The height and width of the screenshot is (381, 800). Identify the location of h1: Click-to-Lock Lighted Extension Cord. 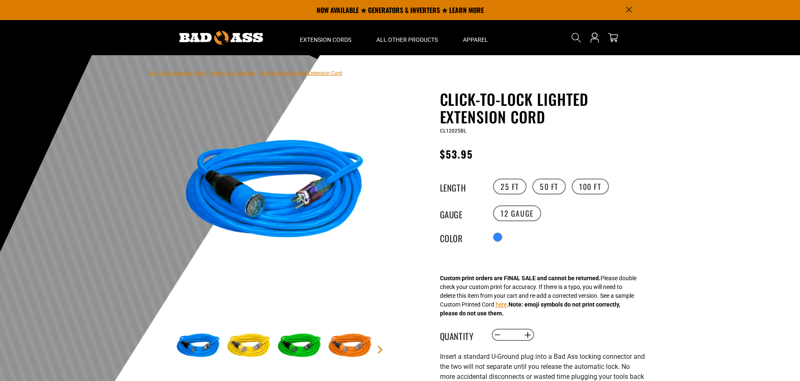
(543, 108).